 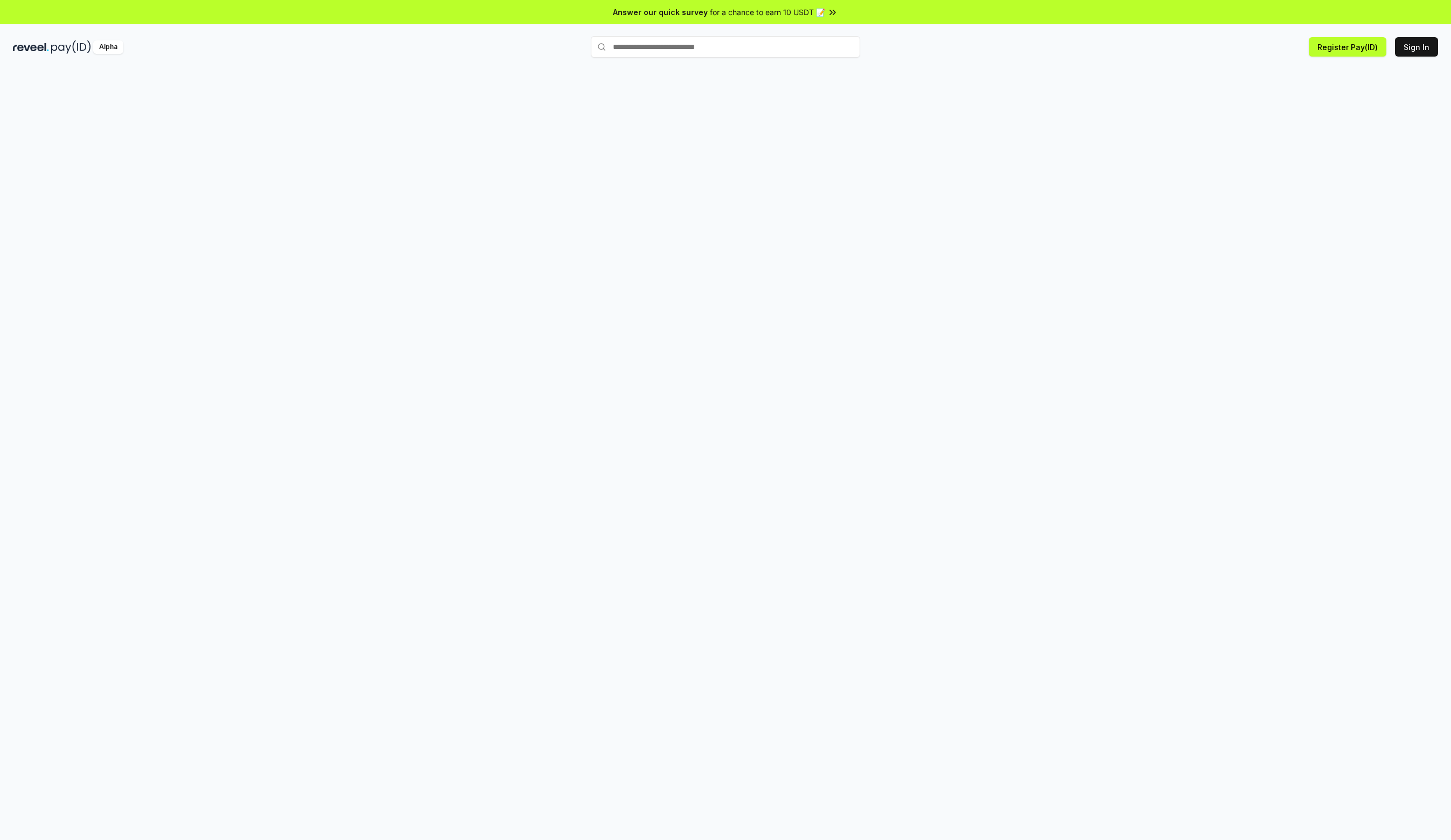 What do you see at coordinates (1348, 47) in the screenshot?
I see `button: Register Pay(ID)` at bounding box center [1348, 47].